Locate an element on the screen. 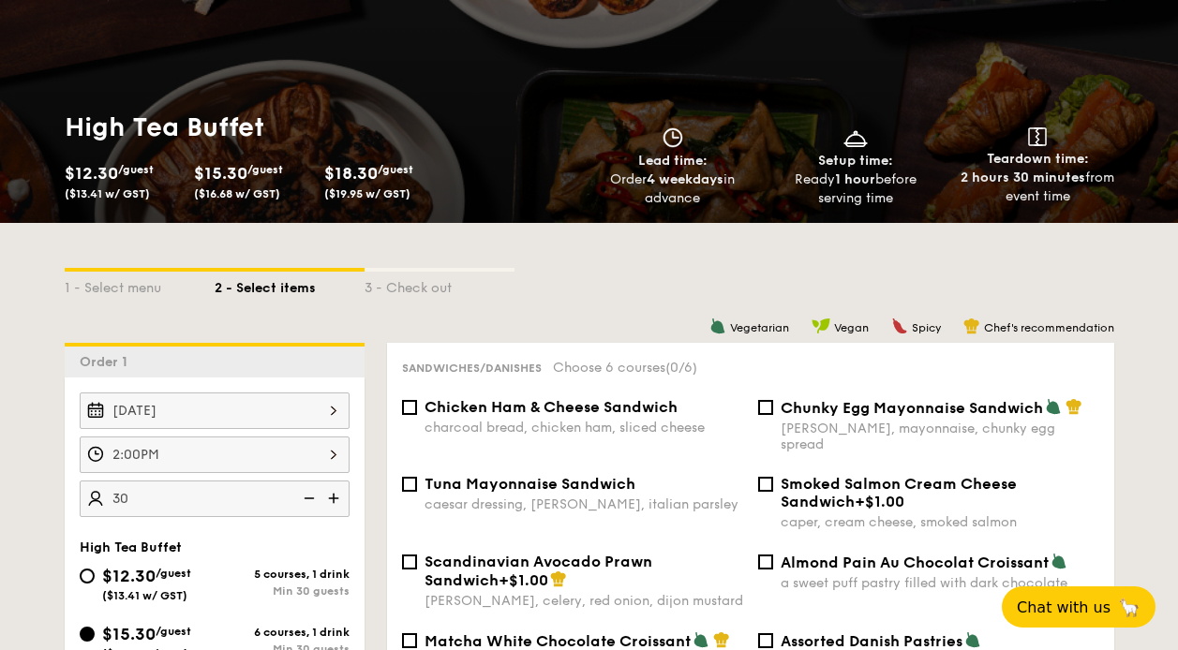  img: icon-reduce.1d2dbef1.svg is located at coordinates (307, 499).